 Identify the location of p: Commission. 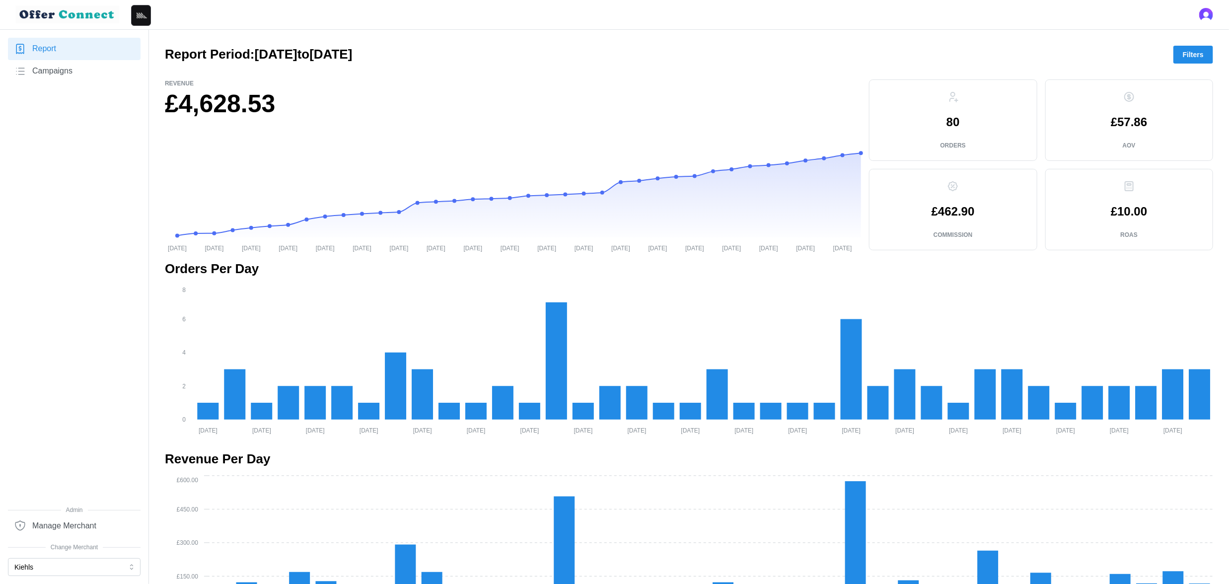
(953, 235).